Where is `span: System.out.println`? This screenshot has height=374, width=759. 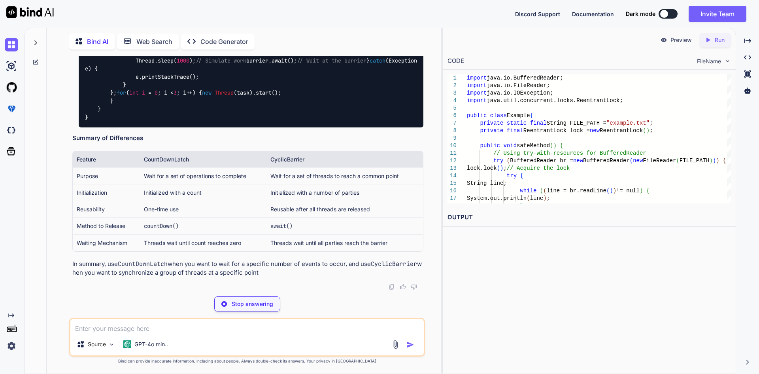 span: System.out.println is located at coordinates (497, 198).